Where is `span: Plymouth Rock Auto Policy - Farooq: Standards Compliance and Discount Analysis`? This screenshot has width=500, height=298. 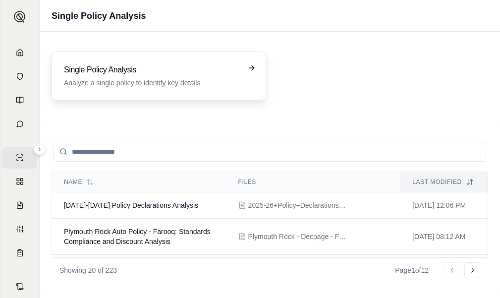
span: Plymouth Rock Auto Policy - Farooq: Standards Compliance and Discount Analysis is located at coordinates (137, 236).